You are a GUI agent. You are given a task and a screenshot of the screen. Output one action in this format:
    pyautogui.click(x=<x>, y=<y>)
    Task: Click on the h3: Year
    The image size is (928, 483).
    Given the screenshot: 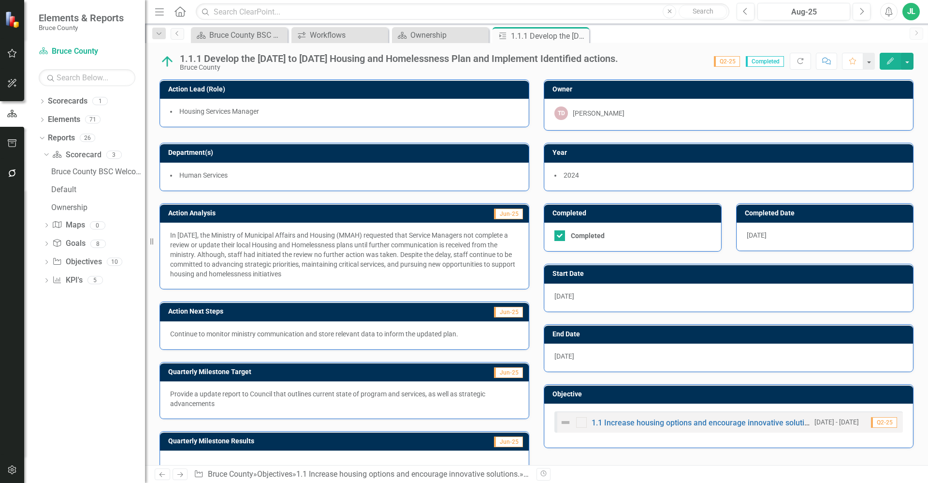 What is the action you would take?
    pyautogui.click(x=731, y=152)
    